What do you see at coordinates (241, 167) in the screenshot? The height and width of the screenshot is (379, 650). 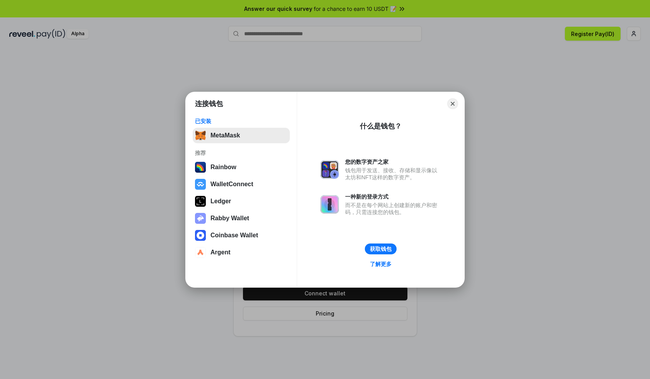 I see `button: Rainbow` at bounding box center [241, 167].